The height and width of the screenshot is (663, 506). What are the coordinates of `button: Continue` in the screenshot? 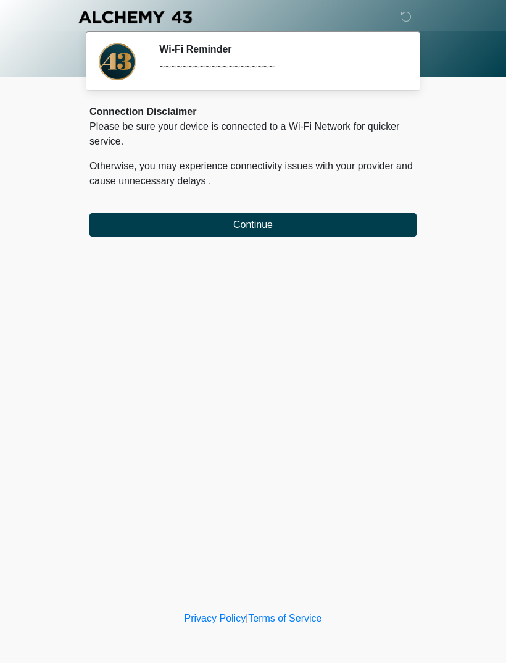 It's located at (253, 225).